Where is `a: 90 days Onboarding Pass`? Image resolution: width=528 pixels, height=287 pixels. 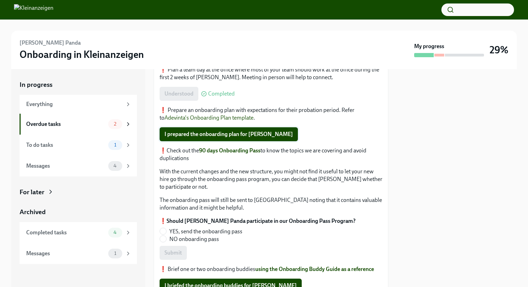 a: 90 days Onboarding Pass is located at coordinates (230, 151).